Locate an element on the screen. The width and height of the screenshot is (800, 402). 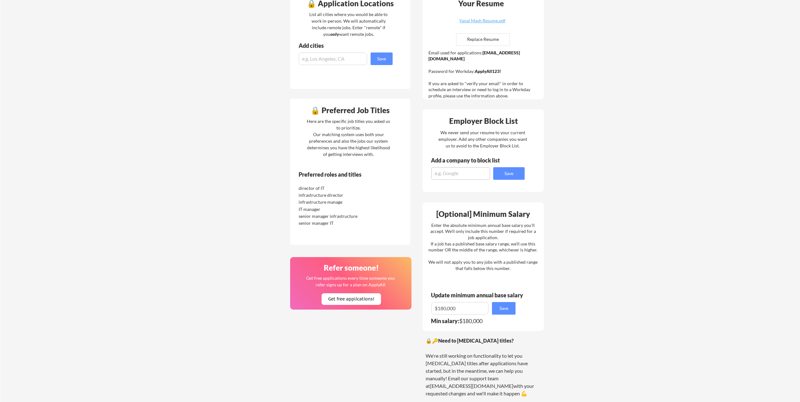
strong: ApplyAll123! is located at coordinates (488, 71).